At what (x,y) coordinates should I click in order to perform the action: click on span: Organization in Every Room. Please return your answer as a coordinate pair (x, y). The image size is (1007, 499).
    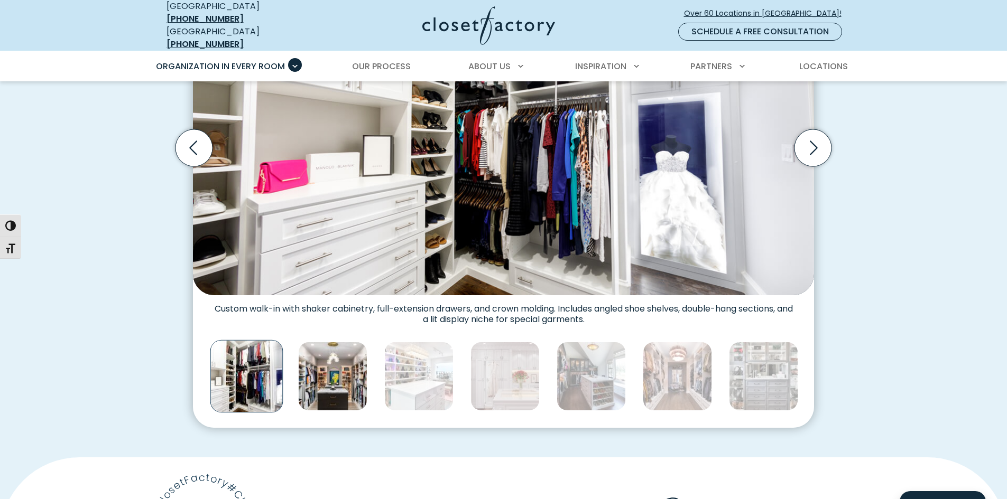
    Looking at the image, I should click on (220, 66).